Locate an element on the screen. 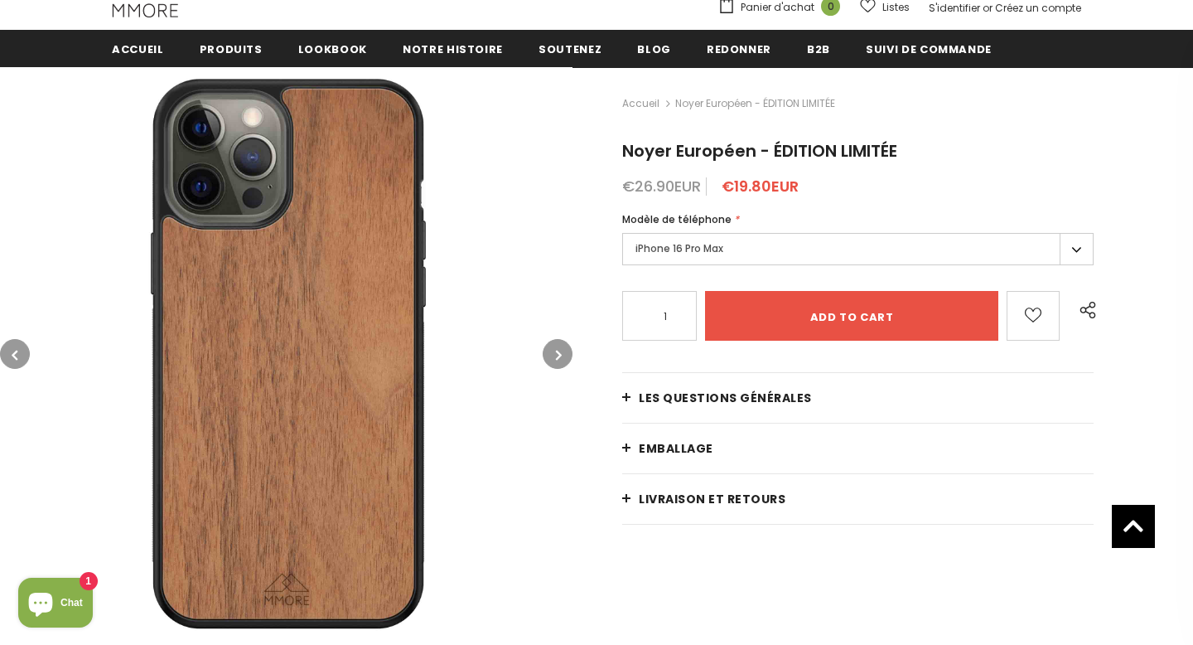  a: S'identifier is located at coordinates (954, 7).